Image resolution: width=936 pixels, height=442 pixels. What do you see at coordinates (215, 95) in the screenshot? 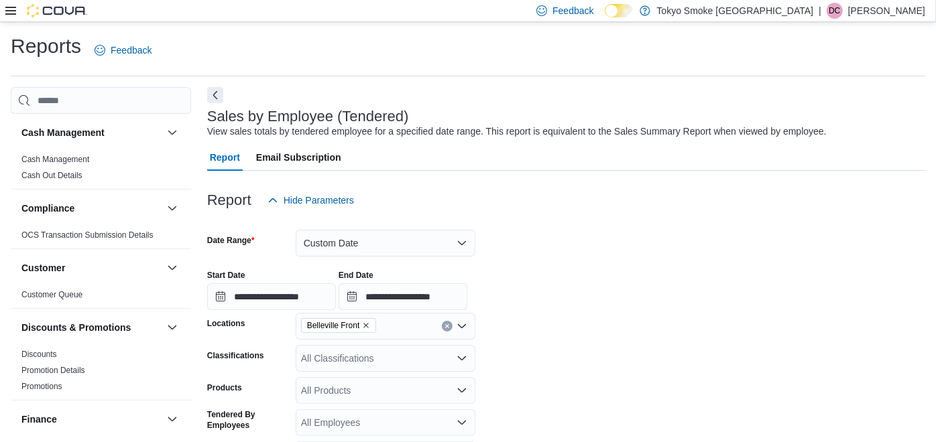
I see `button: Next` at bounding box center [215, 95].